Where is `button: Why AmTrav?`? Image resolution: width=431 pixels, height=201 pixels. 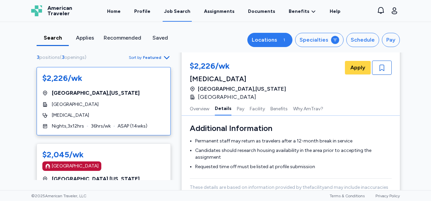
button: Why AmTrav? is located at coordinates (308, 108).